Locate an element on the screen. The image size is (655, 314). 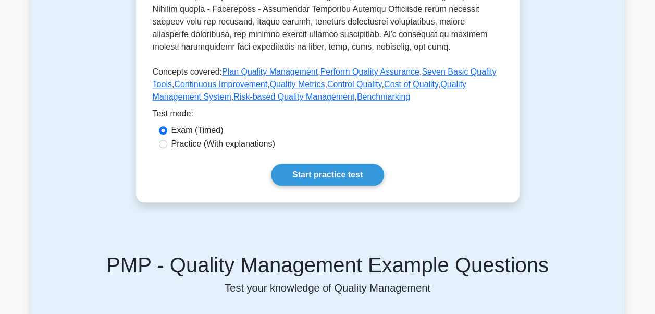
a: Quality Metrics is located at coordinates (298, 84).